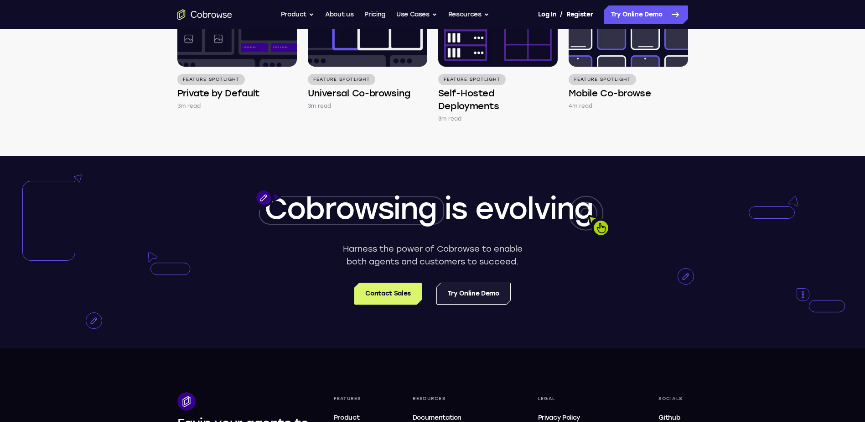 The width and height of the screenshot is (865, 422). I want to click on span: evolving, so click(534, 208).